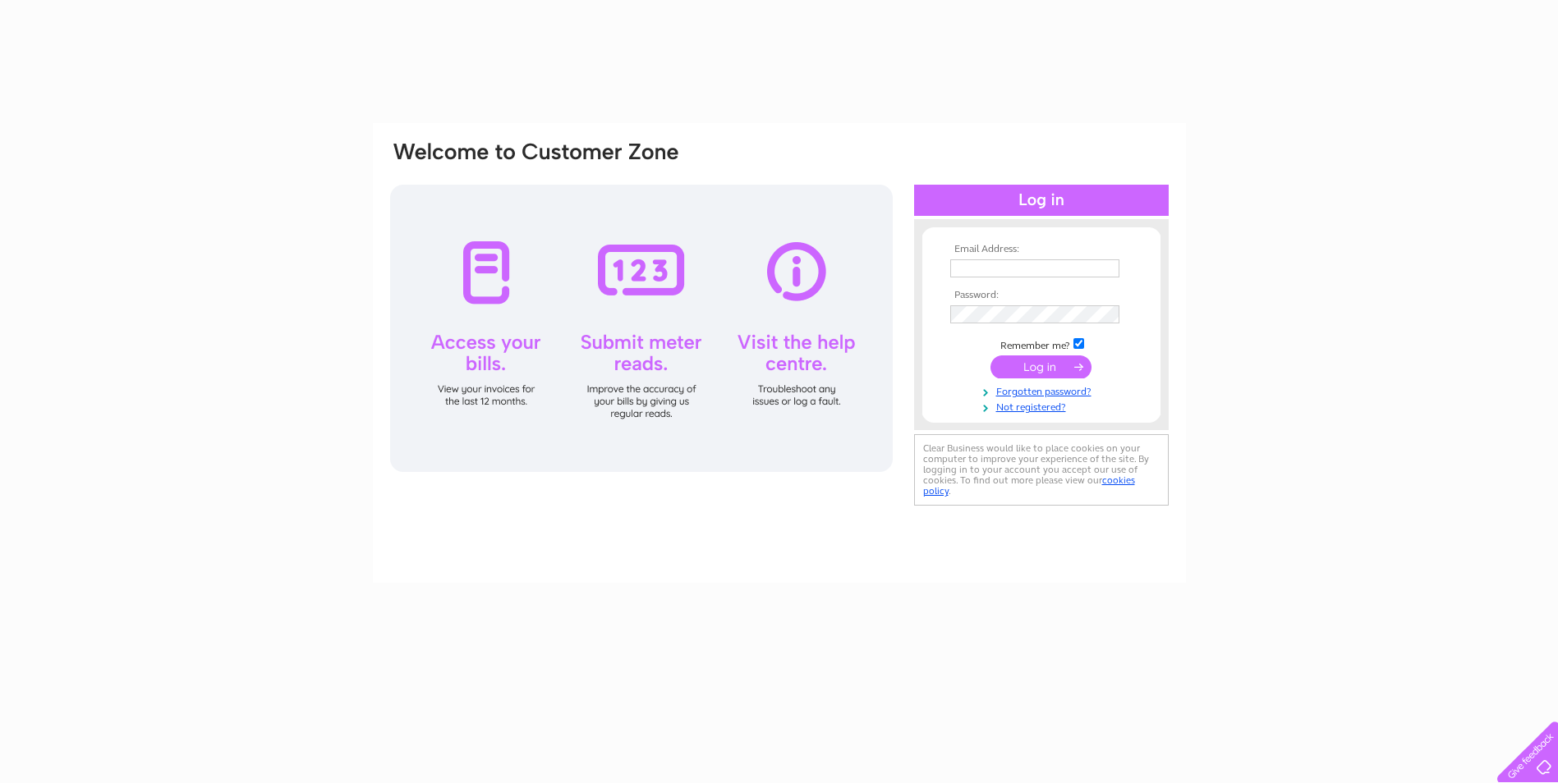  Describe the element at coordinates (1041, 250) in the screenshot. I see `th: Email Address:` at that location.